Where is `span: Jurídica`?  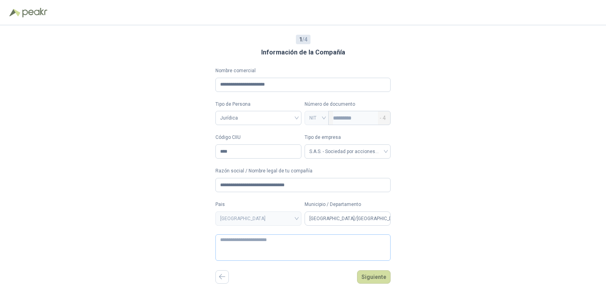 span: Jurídica is located at coordinates (258, 118).